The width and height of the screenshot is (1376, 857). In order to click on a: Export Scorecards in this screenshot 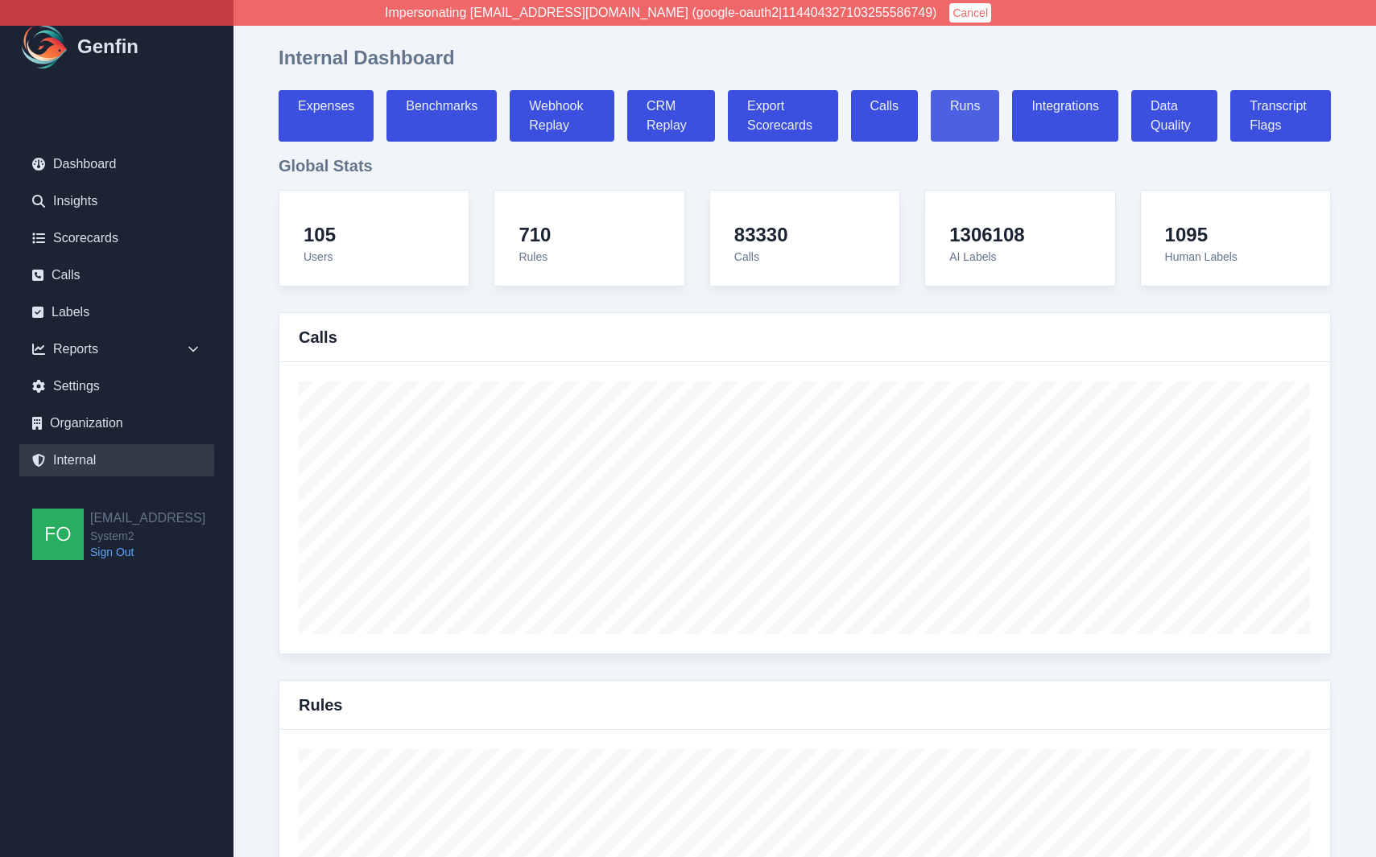, I will do `click(782, 116)`.